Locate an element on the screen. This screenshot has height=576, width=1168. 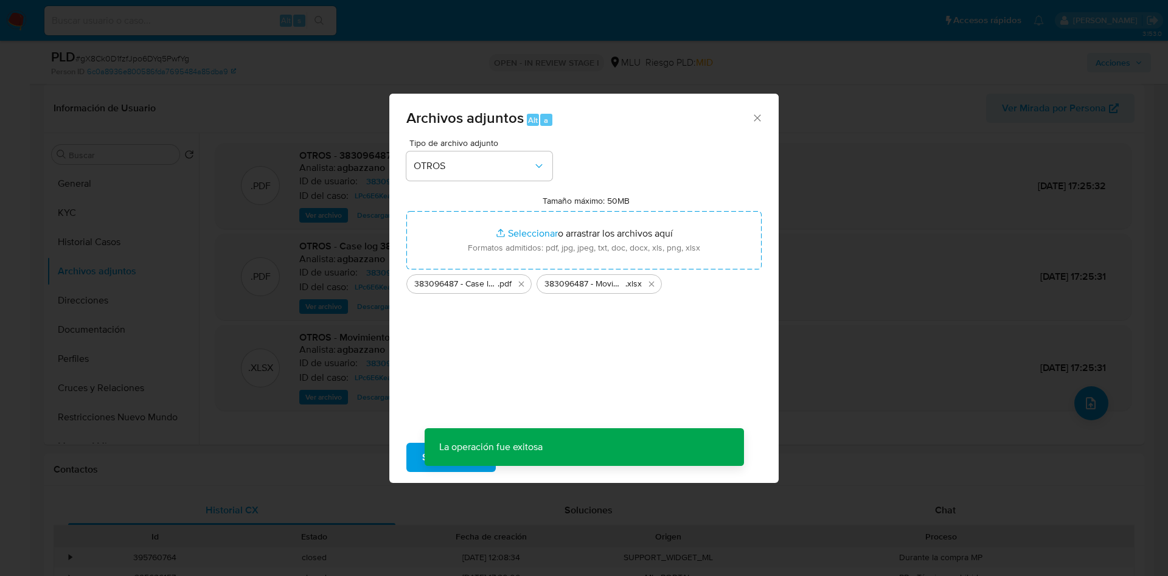
span: Cancelar is located at coordinates (536, 457).